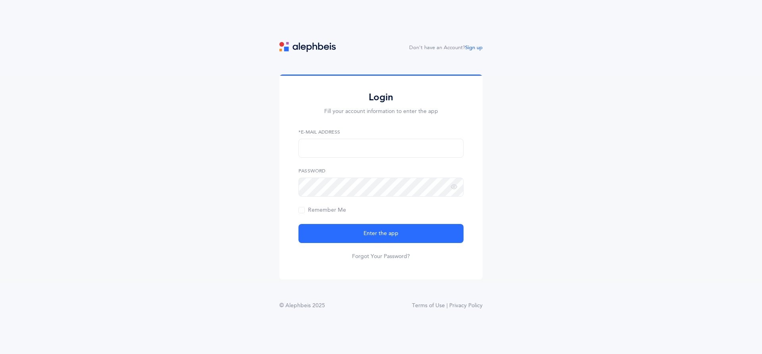 This screenshot has width=762, height=354. What do you see at coordinates (381, 111) in the screenshot?
I see `p: Fill your account information to enter the app` at bounding box center [381, 111].